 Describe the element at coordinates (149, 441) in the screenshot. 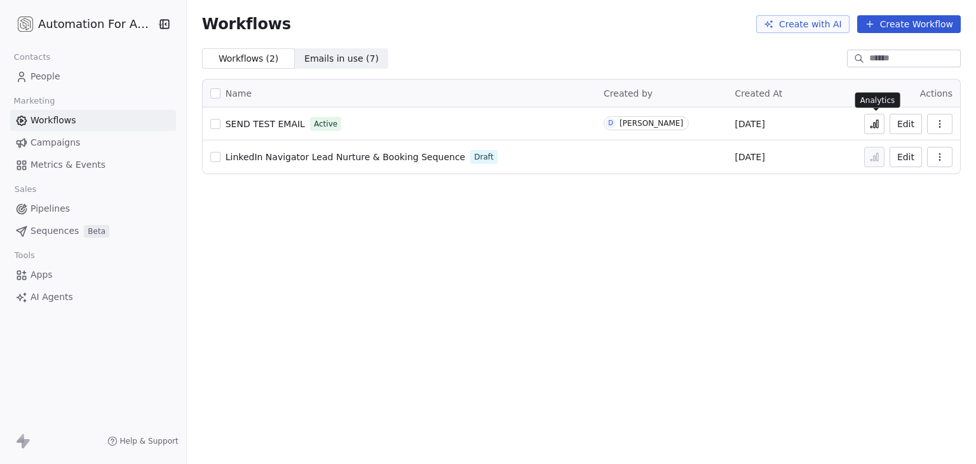

I see `span: Help & Support` at that location.